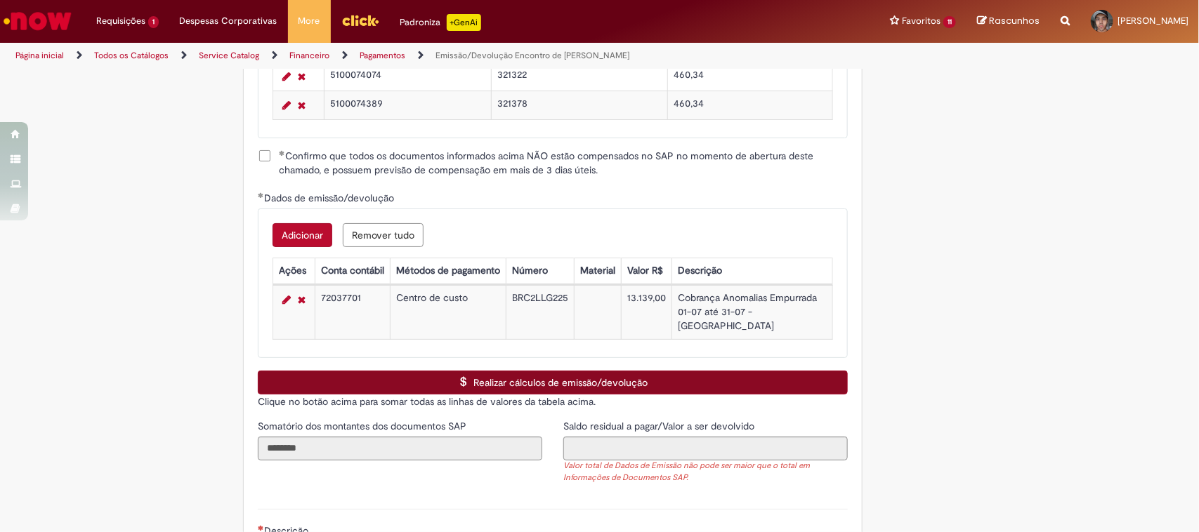 The height and width of the screenshot is (532, 1199). I want to click on td: Centro de custo, so click(448, 312).